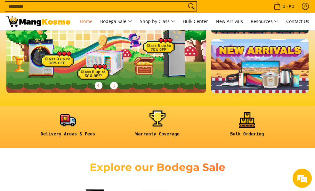  I want to click on a: Bodega Sale, so click(116, 21).